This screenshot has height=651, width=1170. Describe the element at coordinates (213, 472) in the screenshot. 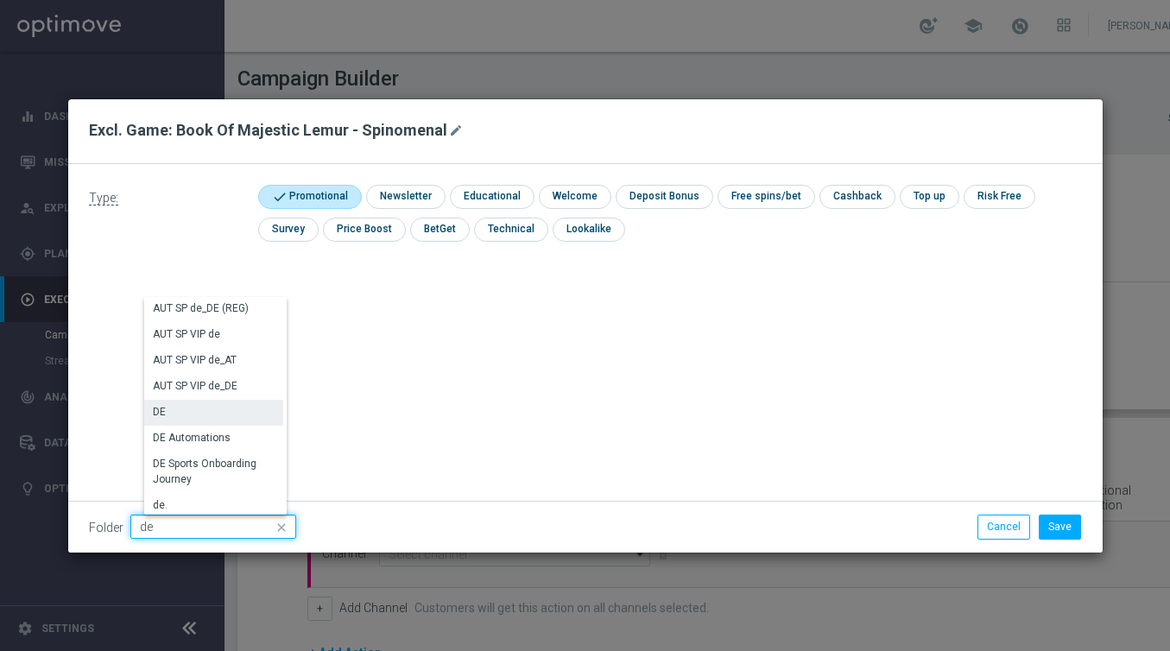

I see `div: DE Sports Onboarding Journey` at that location.